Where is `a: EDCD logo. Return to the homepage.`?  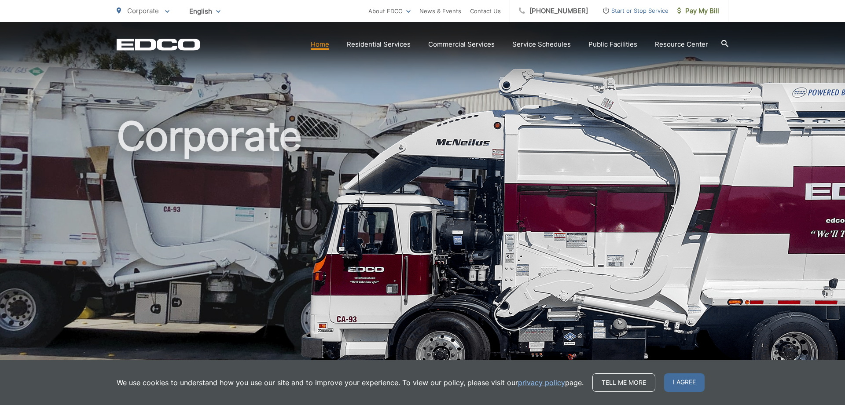 a: EDCD logo. Return to the homepage. is located at coordinates (158, 44).